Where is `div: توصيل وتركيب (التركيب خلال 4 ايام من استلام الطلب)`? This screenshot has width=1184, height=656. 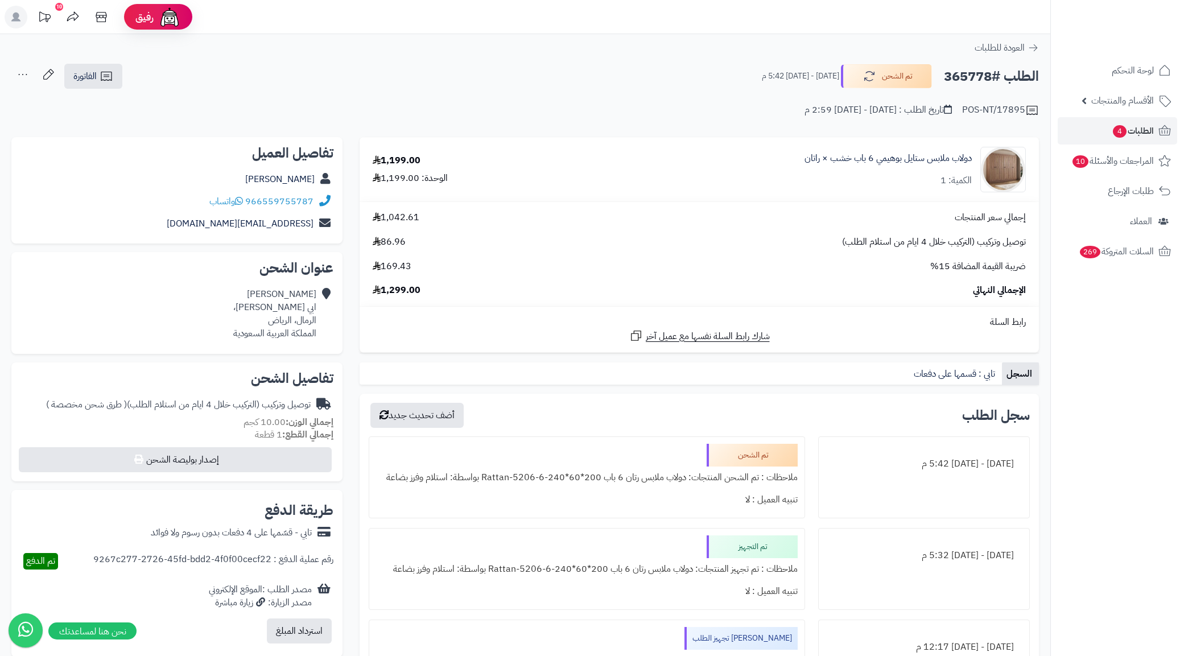 div: توصيل وتركيب (التركيب خلال 4 ايام من استلام الطلب) is located at coordinates (178, 404).